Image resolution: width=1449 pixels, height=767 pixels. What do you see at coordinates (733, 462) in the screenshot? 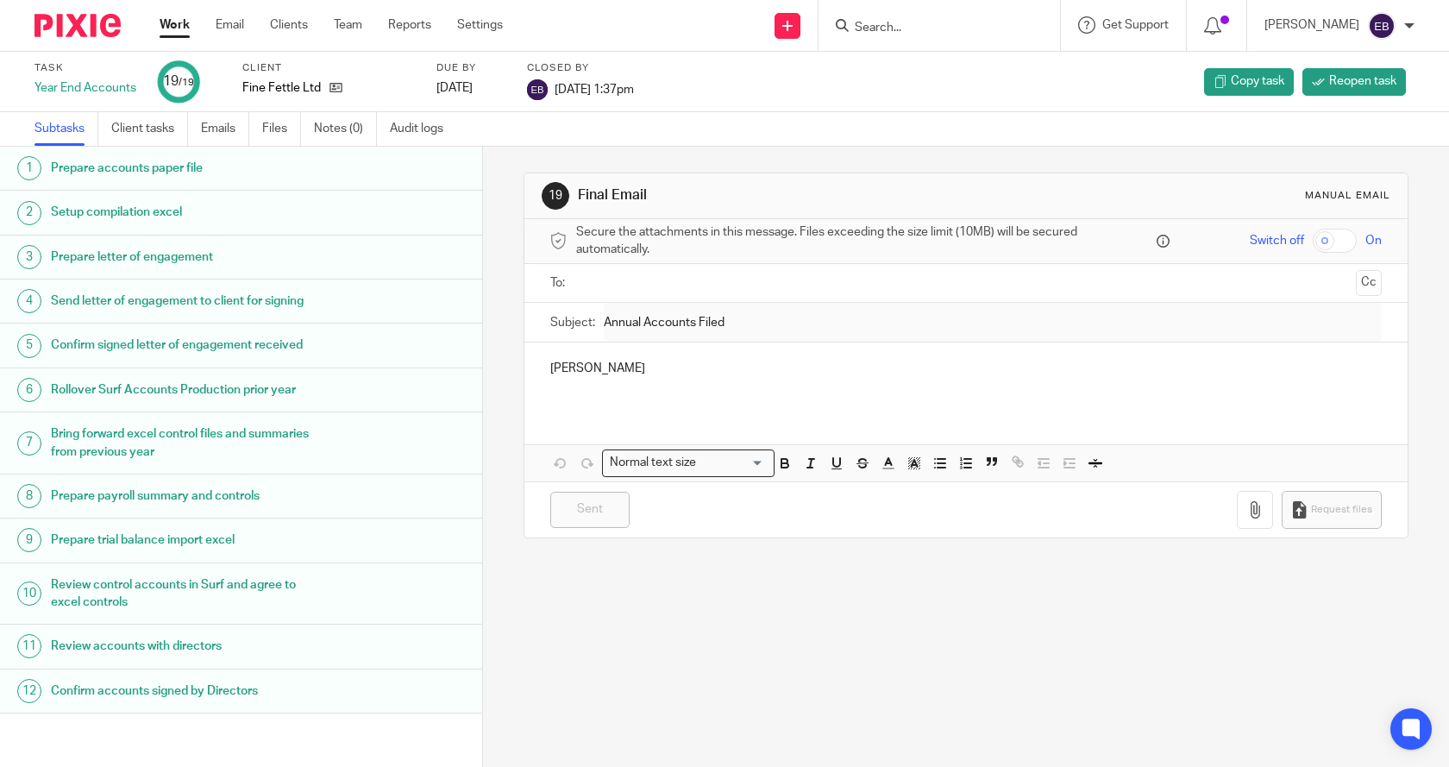
I see `input: Search for option` at bounding box center [733, 462].